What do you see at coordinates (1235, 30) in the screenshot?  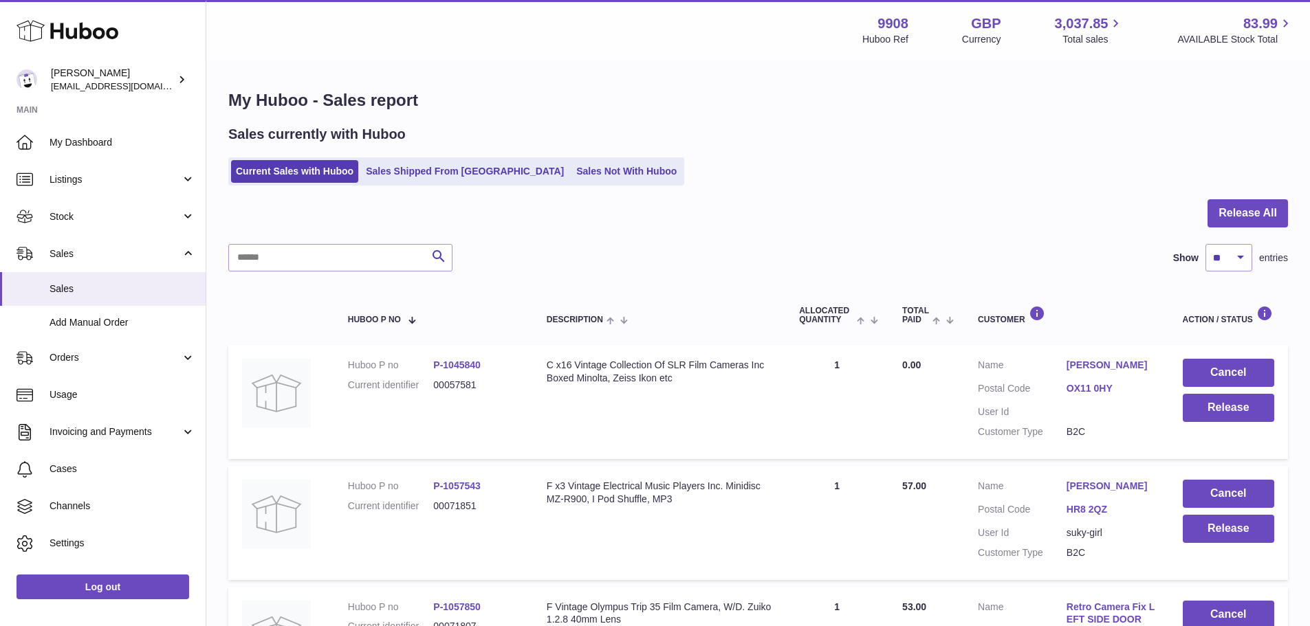 I see `a: 83.99 AVAILABLE Stock Total` at bounding box center [1235, 30].